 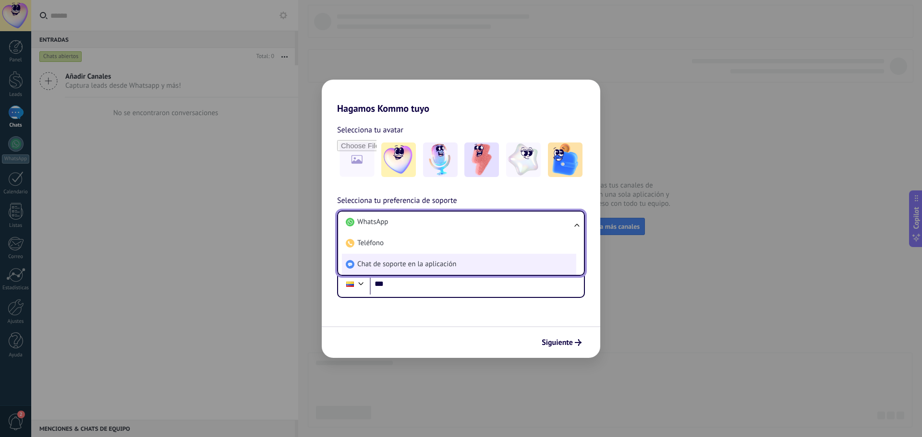 I want to click on span: Siguiente, so click(x=557, y=343).